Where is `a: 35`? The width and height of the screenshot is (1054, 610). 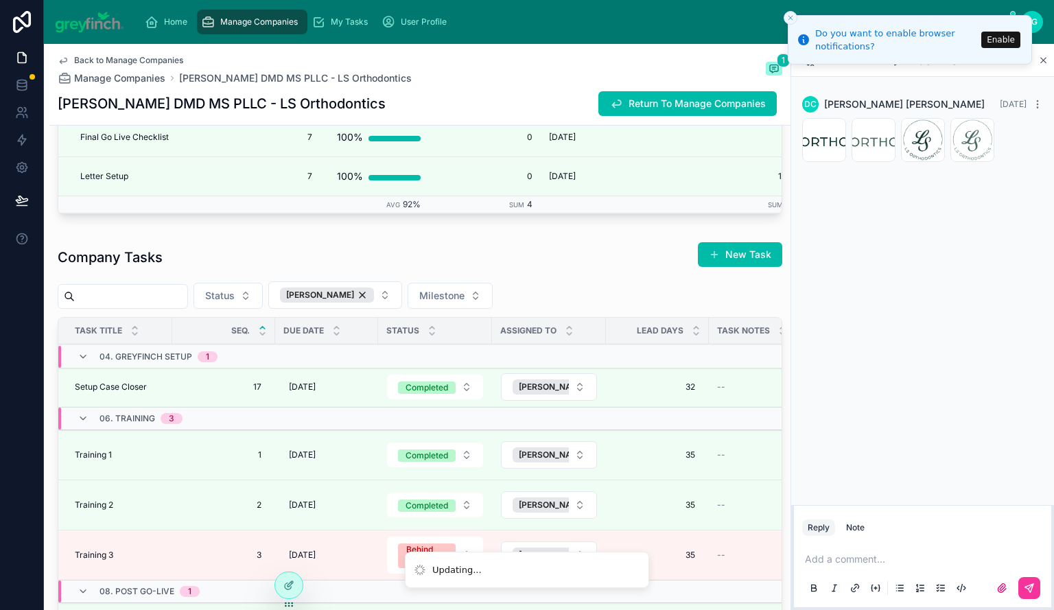 a: 35 is located at coordinates (657, 555).